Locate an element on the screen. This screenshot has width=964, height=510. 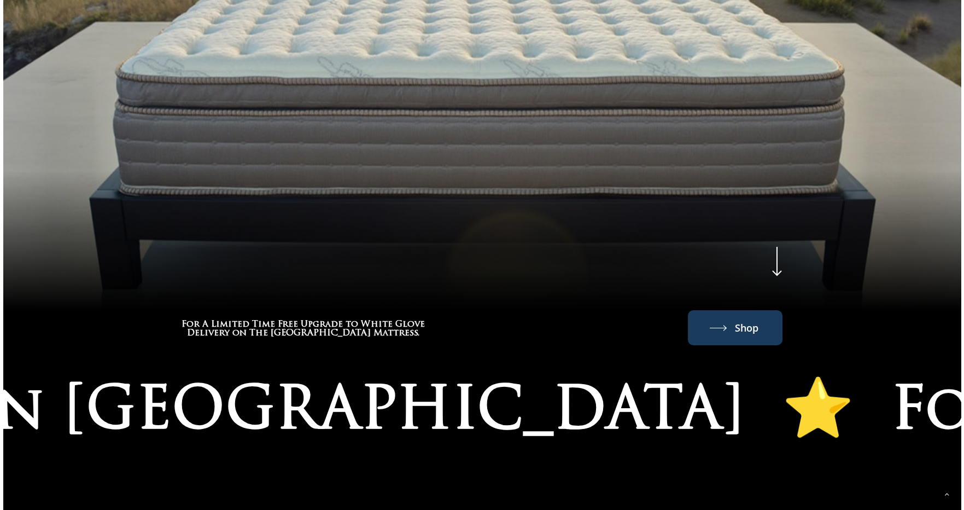
span: to is located at coordinates (352, 324).